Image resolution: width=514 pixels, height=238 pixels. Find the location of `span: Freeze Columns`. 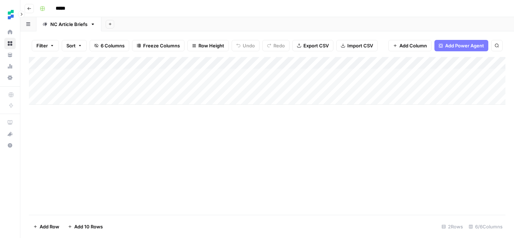

span: Freeze Columns is located at coordinates (161, 46).